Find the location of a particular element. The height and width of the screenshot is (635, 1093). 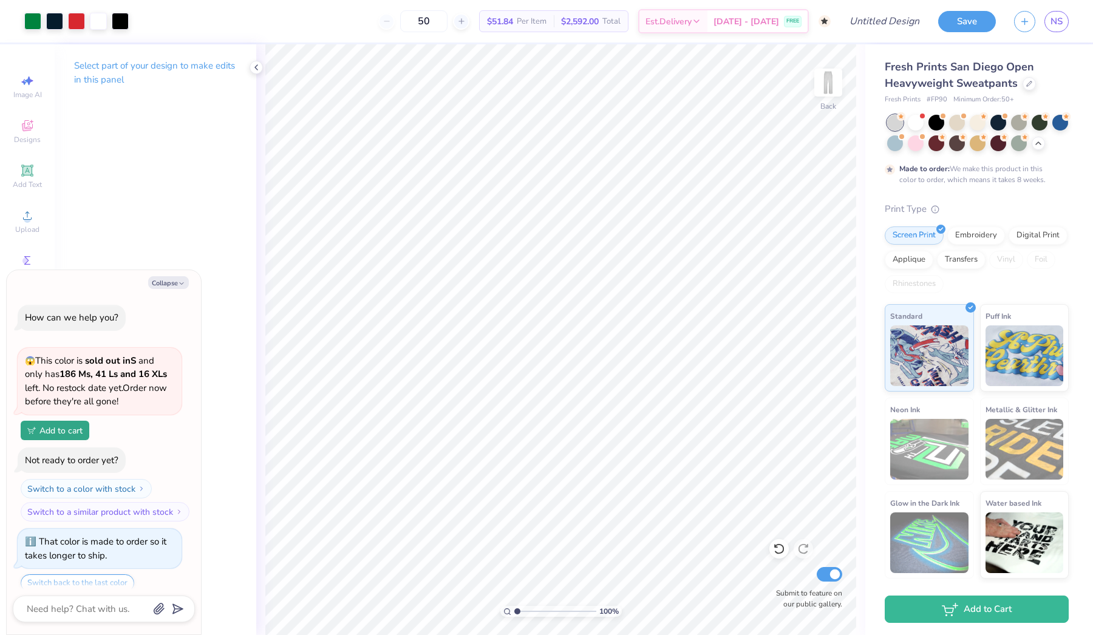

span: Puff Ink is located at coordinates (998, 316).